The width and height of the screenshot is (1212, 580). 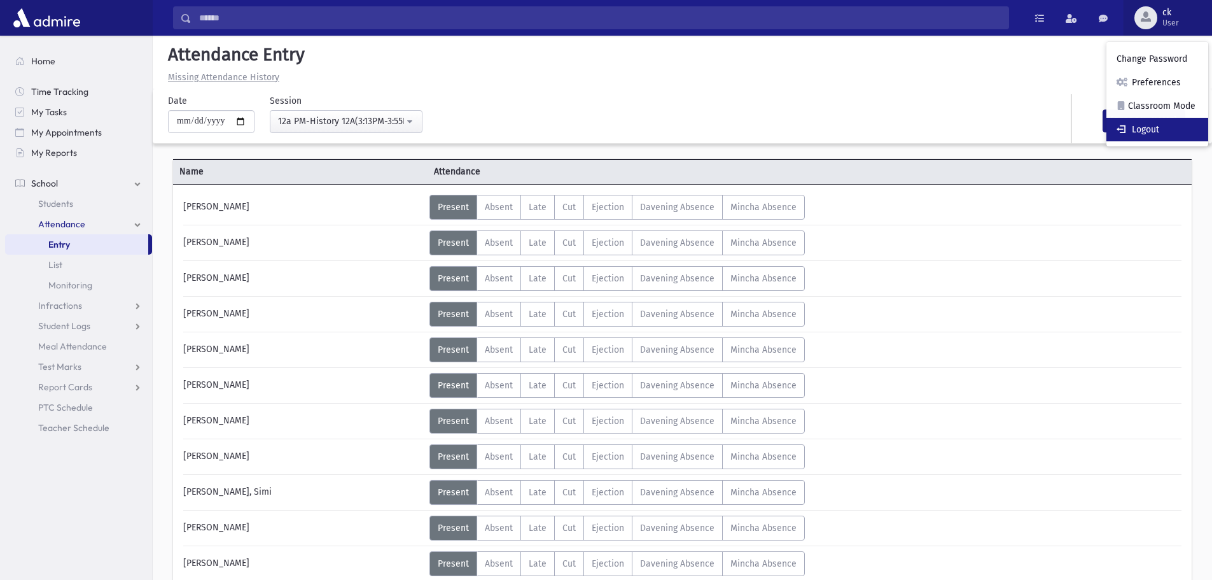 I want to click on a: Missing Attendance History, so click(x=221, y=77).